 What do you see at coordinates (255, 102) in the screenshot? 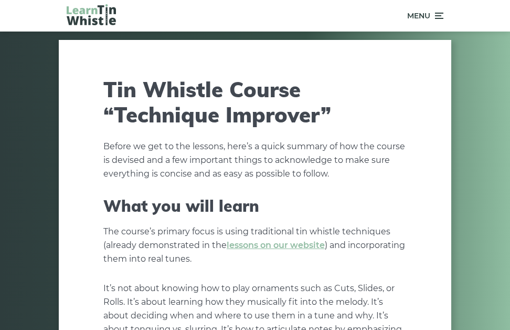
I see `h1: Tin Whistle Course “Technique Improver”` at bounding box center [255, 102].